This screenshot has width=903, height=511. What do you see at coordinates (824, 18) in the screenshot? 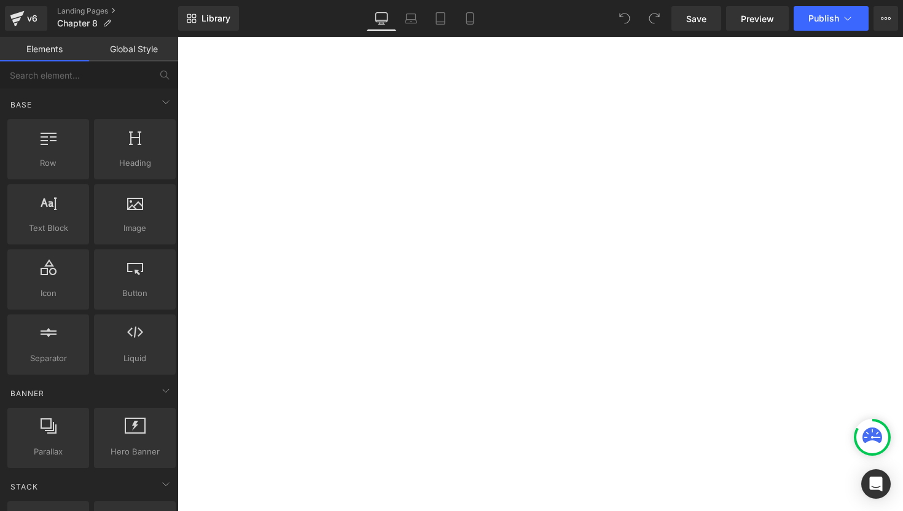
I see `span: Publish` at bounding box center [824, 18].